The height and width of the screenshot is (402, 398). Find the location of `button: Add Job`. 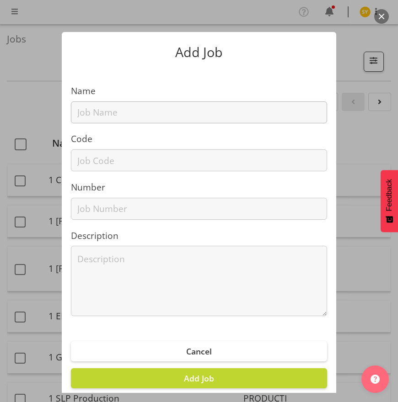

button: Add Job is located at coordinates (199, 379).